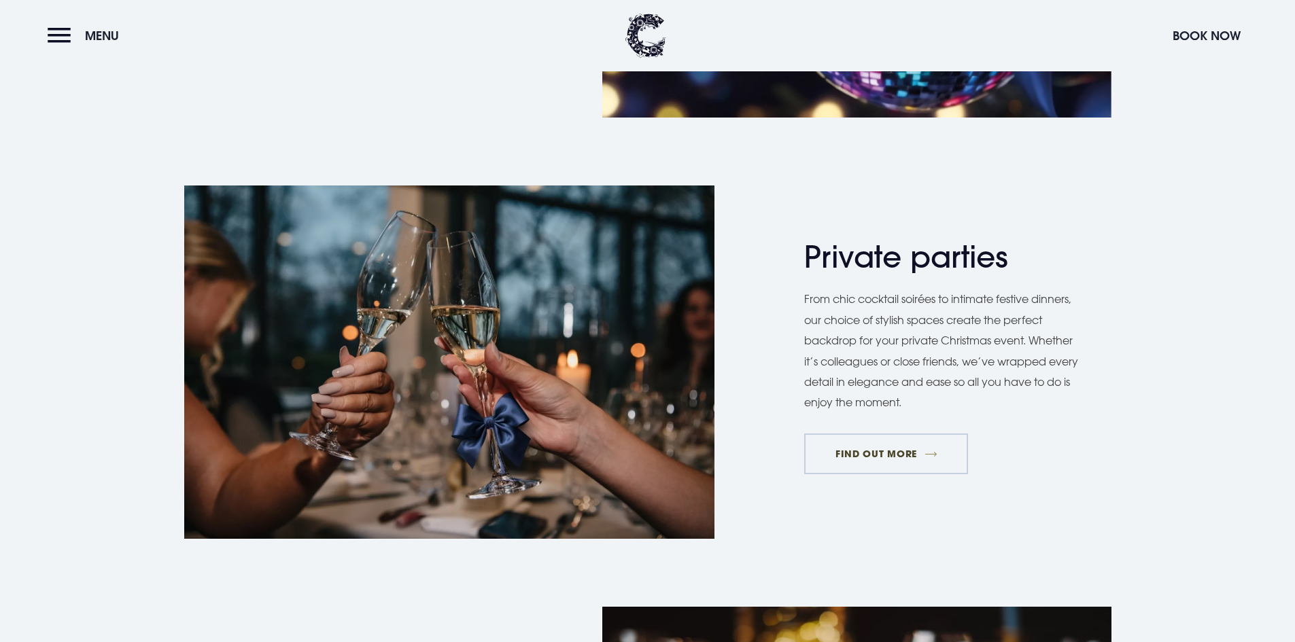  Describe the element at coordinates (449, 362) in the screenshot. I see `img: Christmas Hotel in Northern Ireland` at that location.